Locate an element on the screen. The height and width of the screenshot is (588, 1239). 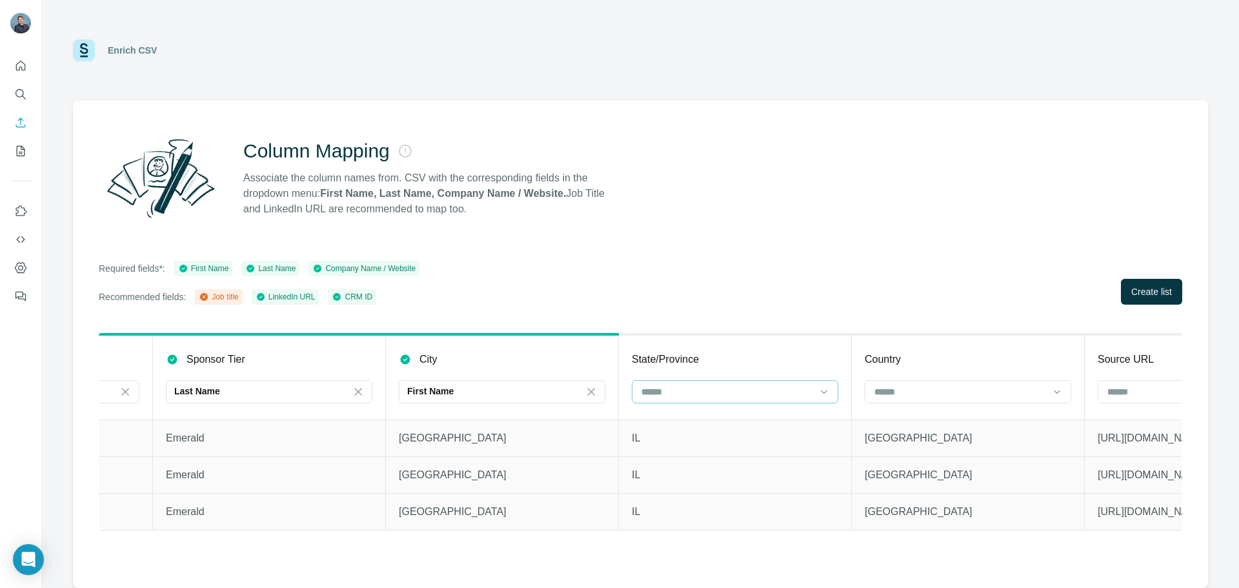
span: Create list is located at coordinates (1151, 292).